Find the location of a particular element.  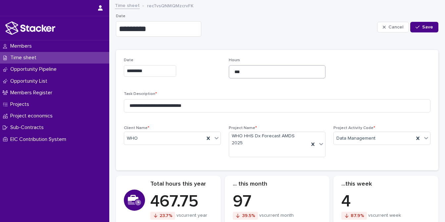

p: Members Register is located at coordinates (32, 93).